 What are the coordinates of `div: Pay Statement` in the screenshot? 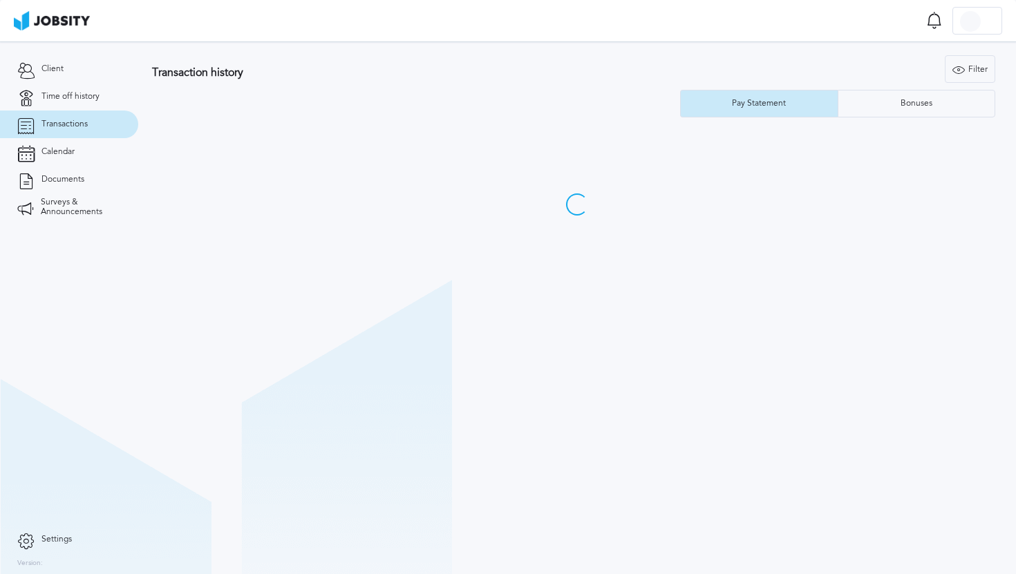 It's located at (759, 104).